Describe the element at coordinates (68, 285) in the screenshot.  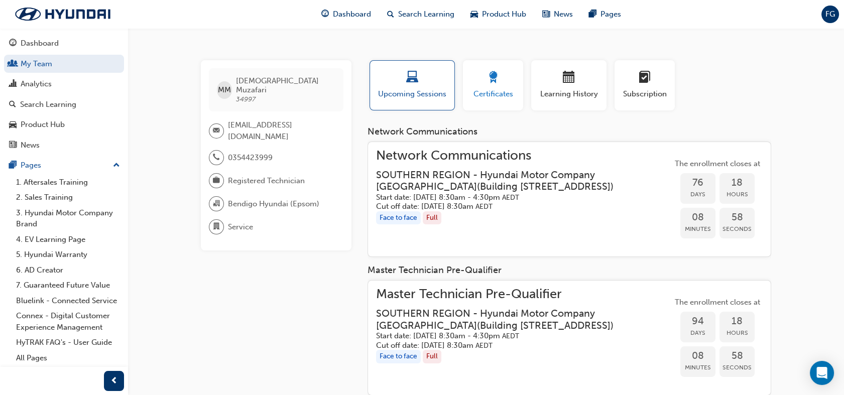
I see `a: 7. Guaranteed Future Value` at that location.